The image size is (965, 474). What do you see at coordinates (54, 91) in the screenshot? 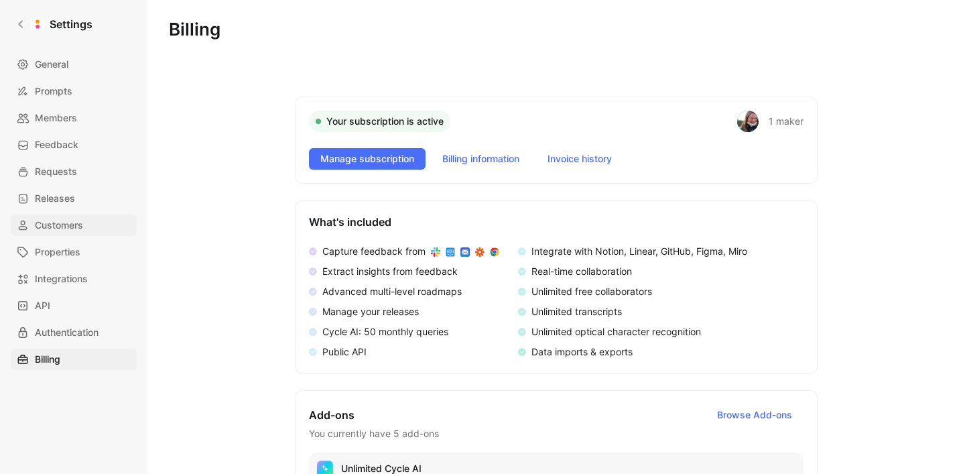
I see `span: Prompts` at bounding box center [54, 91].